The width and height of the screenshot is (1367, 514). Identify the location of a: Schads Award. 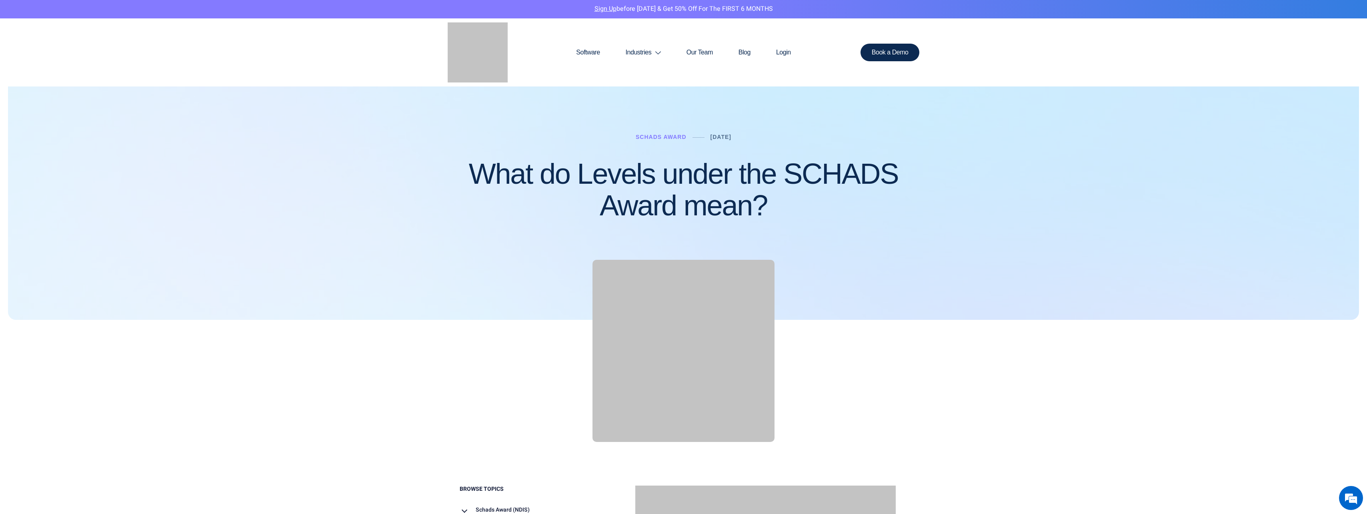
(661, 137).